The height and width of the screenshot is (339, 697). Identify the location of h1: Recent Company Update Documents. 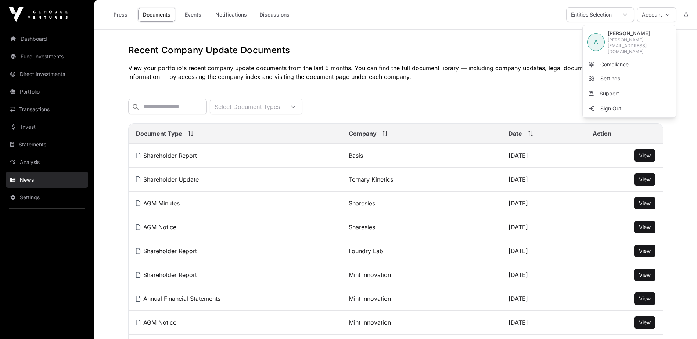
(395, 50).